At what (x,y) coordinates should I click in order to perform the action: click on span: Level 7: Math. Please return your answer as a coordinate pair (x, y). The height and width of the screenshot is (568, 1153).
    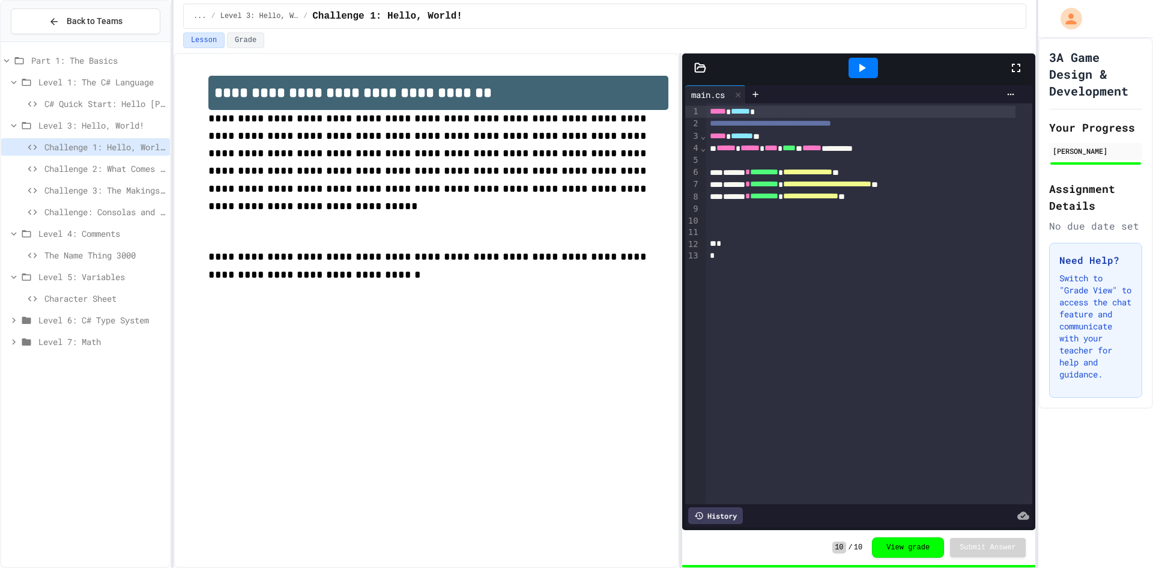
    Looking at the image, I should click on (102, 341).